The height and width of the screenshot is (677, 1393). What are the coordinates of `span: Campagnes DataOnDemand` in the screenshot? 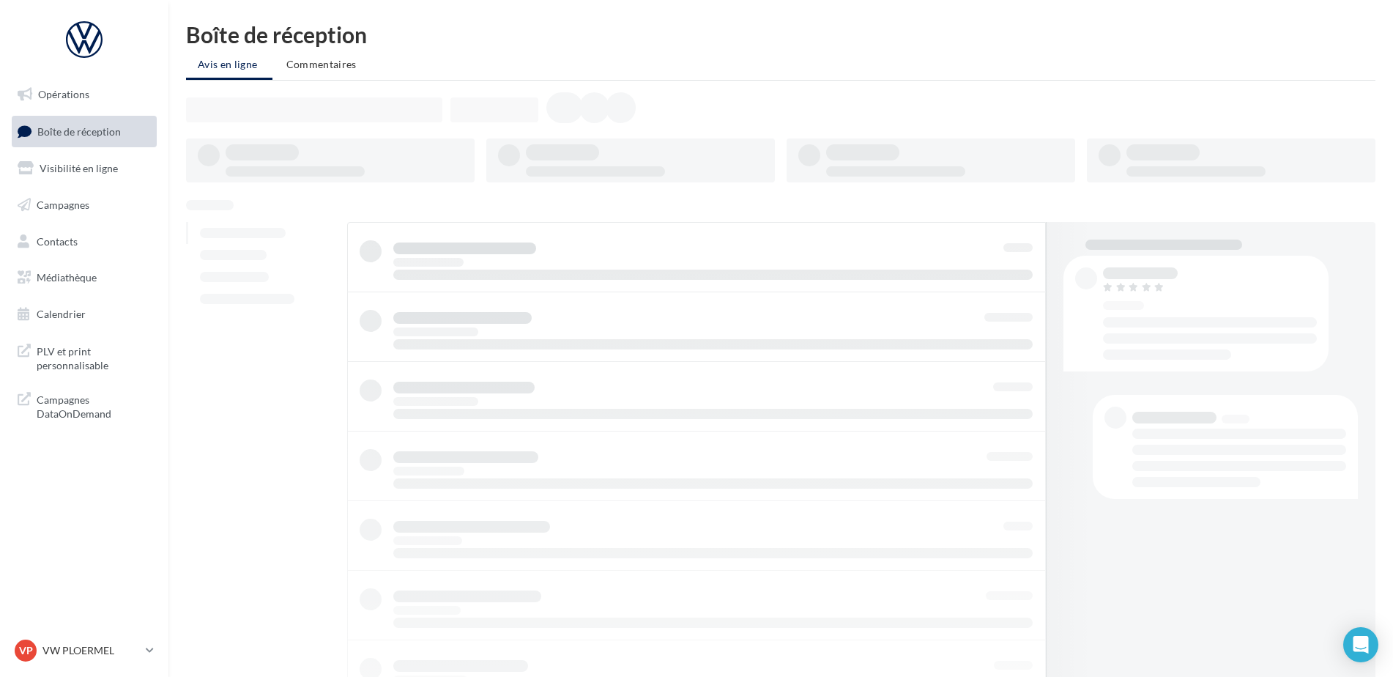 It's located at (94, 405).